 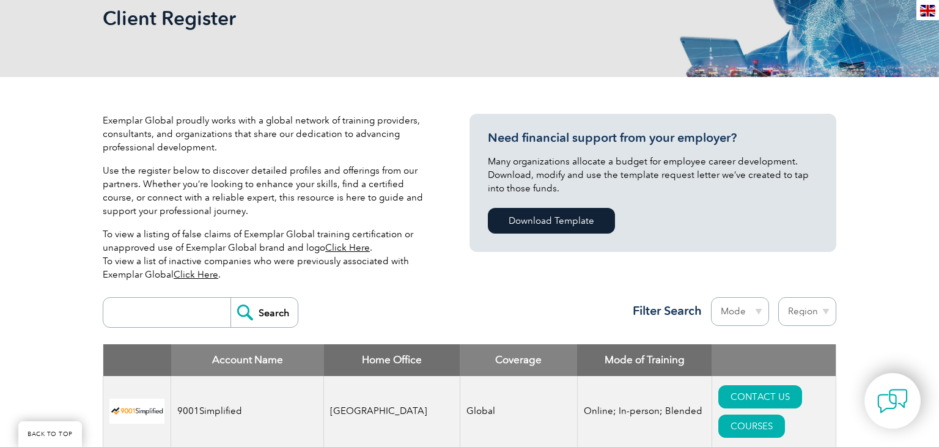 What do you see at coordinates (268, 134) in the screenshot?
I see `p: Exemplar Global proudly works with a global network of training providers, consultants, and organ...` at bounding box center [268, 134].